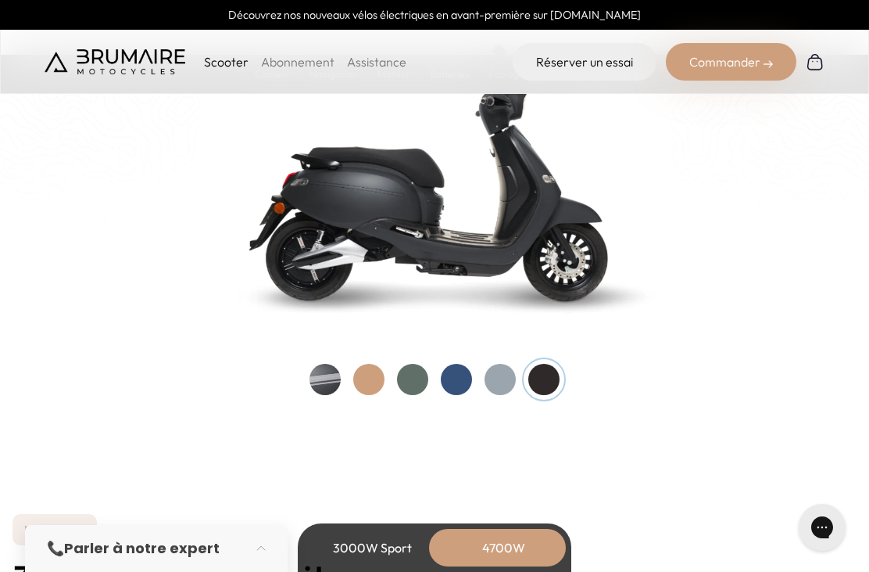 Image resolution: width=869 pixels, height=572 pixels. What do you see at coordinates (55, 529) in the screenshot?
I see `p: Navigation` at bounding box center [55, 529].